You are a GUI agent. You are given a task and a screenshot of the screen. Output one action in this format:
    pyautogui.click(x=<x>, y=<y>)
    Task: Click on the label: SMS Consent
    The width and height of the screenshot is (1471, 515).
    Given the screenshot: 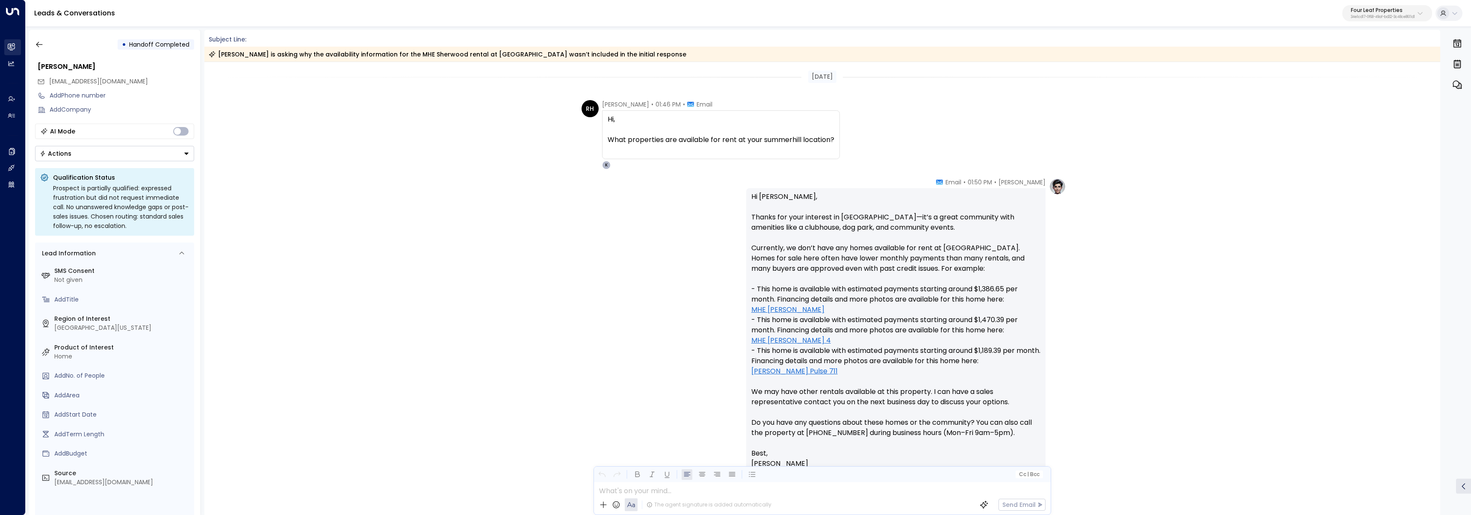 What is the action you would take?
    pyautogui.click(x=122, y=271)
    